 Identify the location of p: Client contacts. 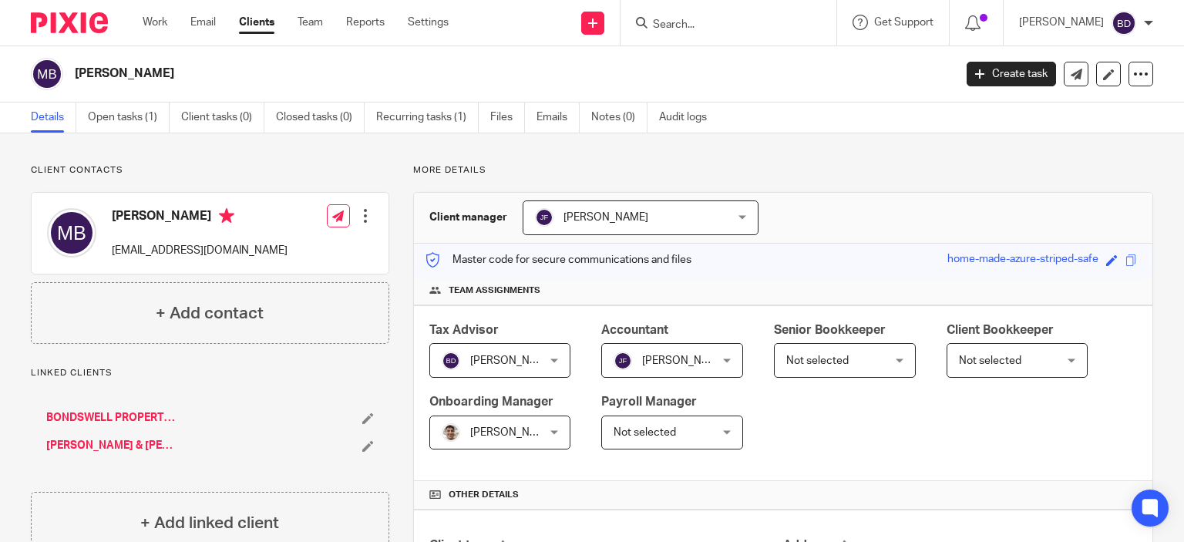
(210, 170).